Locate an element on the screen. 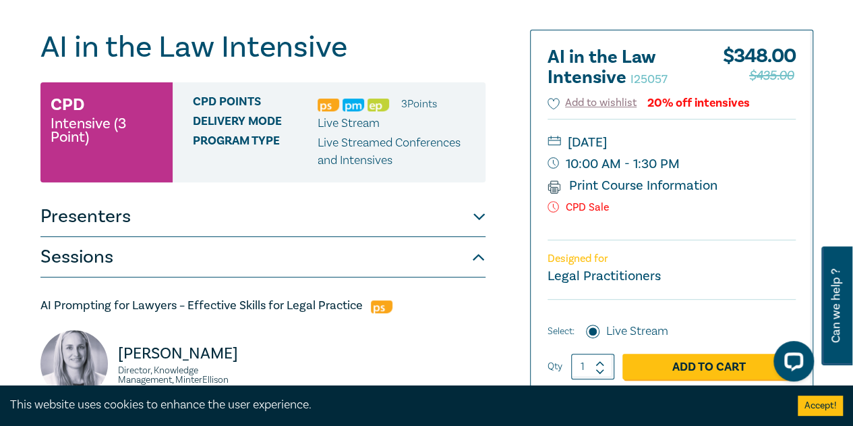 This screenshot has height=426, width=853. img: Ethics & Professional Responsibility is located at coordinates (378, 105).